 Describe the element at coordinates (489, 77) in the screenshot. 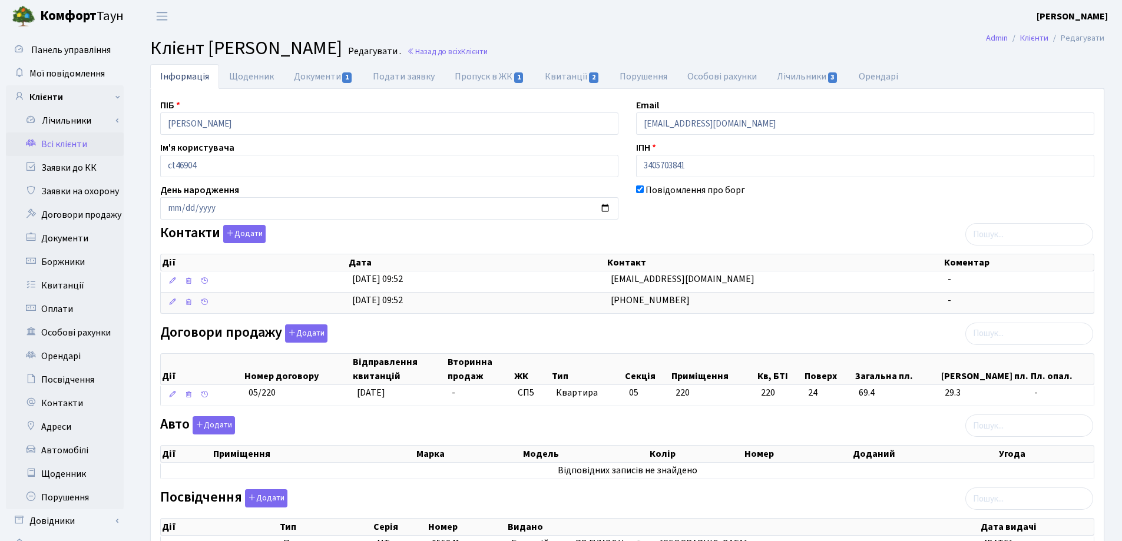

I see `a: Пропуск в ЖК` at that location.